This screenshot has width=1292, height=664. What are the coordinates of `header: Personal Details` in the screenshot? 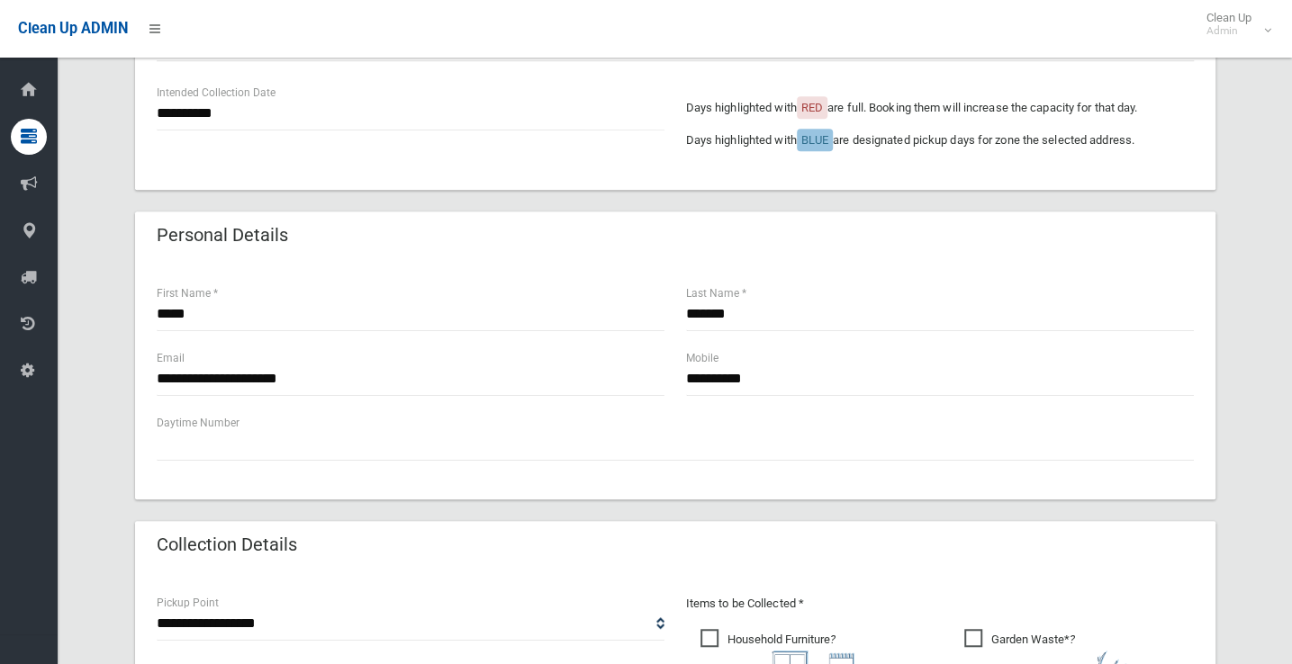 It's located at (222, 235).